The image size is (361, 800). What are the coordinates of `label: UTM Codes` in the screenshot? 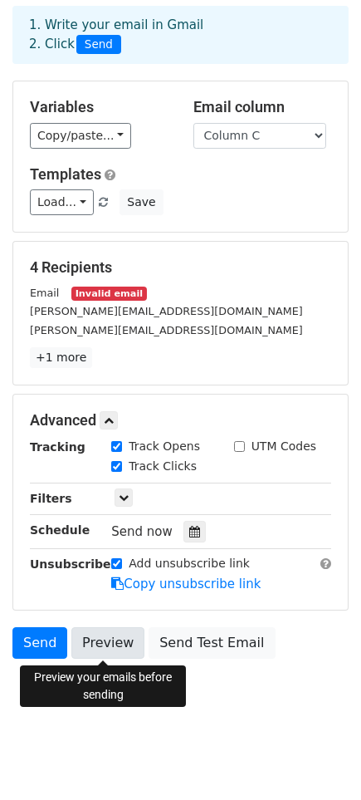 It's located at (284, 446).